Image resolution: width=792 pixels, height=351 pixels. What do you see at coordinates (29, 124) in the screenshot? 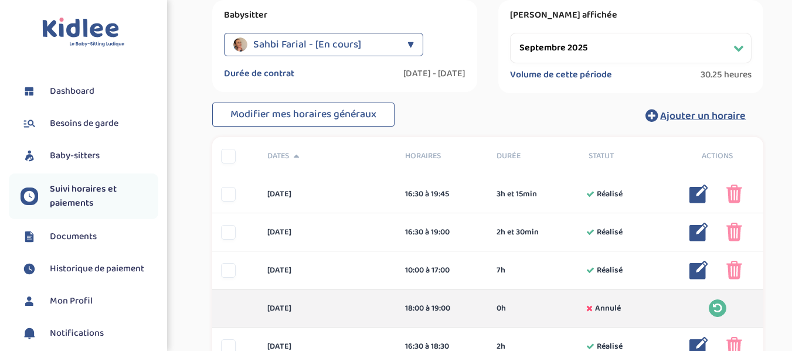
I see `img: besoin.svg` at bounding box center [29, 124].